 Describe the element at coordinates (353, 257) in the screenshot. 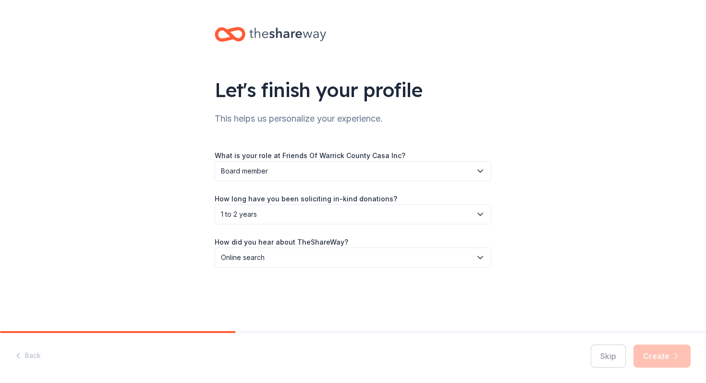

I see `button: Online search` at that location.